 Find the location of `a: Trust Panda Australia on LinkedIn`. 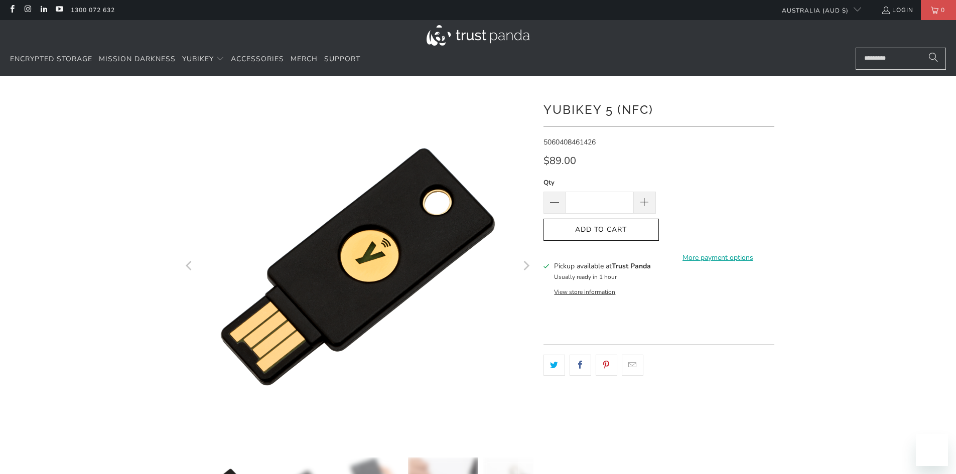

a: Trust Panda Australia on LinkedIn is located at coordinates (43, 10).